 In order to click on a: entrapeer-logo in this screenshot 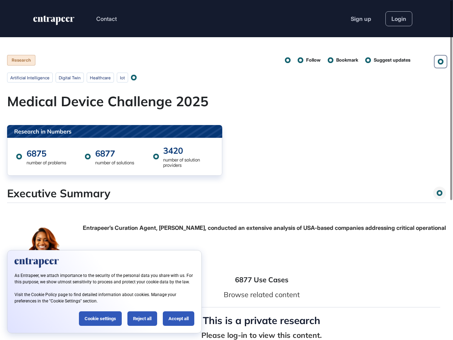, I will do `click(54, 22)`.